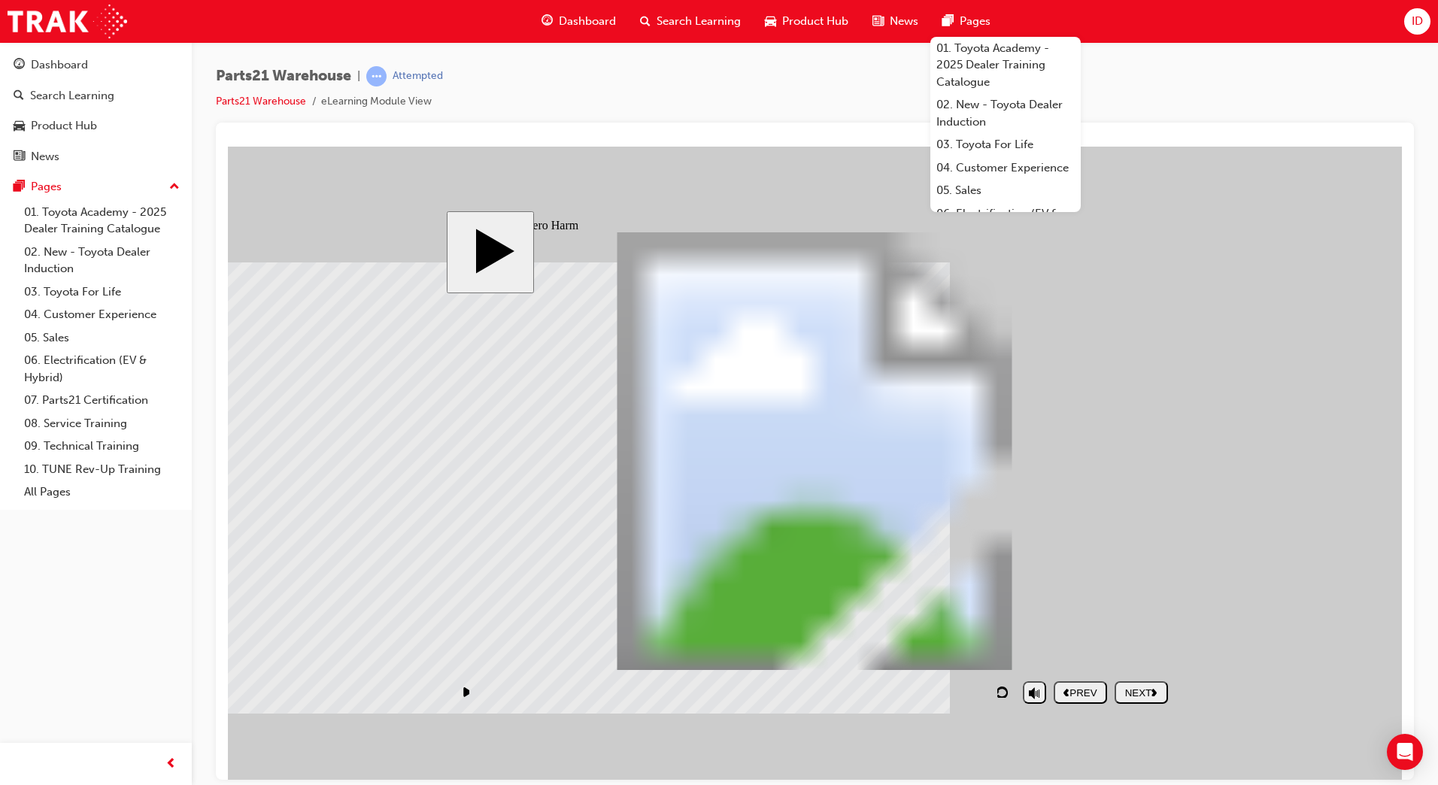  What do you see at coordinates (699, 21) in the screenshot?
I see `span: Search Learning` at bounding box center [699, 21].